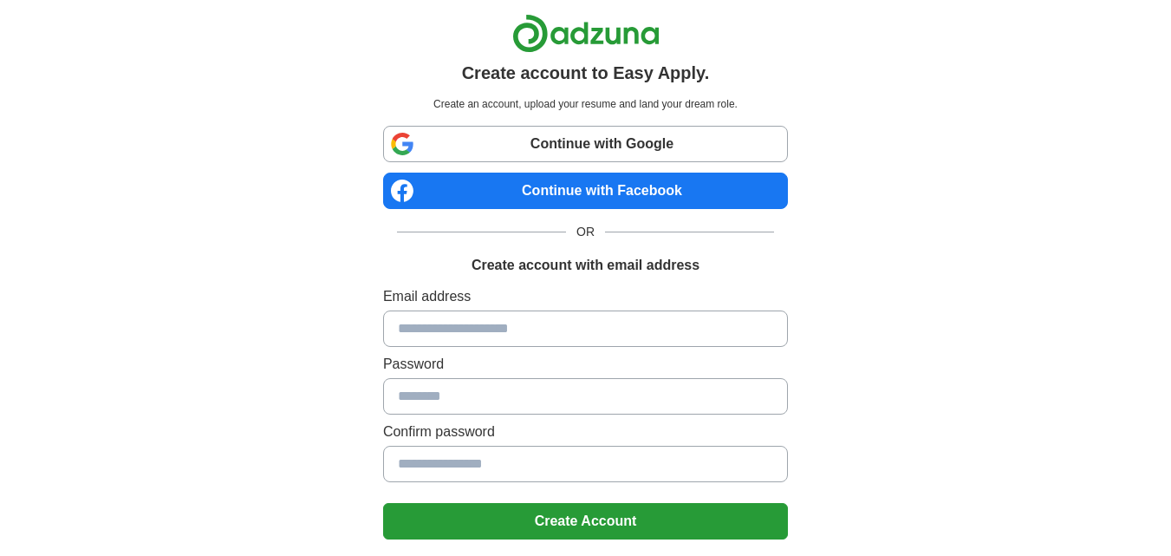 Image resolution: width=1171 pixels, height=556 pixels. Describe the element at coordinates (586, 73) in the screenshot. I see `h1: Create account to Easy Apply.` at that location.